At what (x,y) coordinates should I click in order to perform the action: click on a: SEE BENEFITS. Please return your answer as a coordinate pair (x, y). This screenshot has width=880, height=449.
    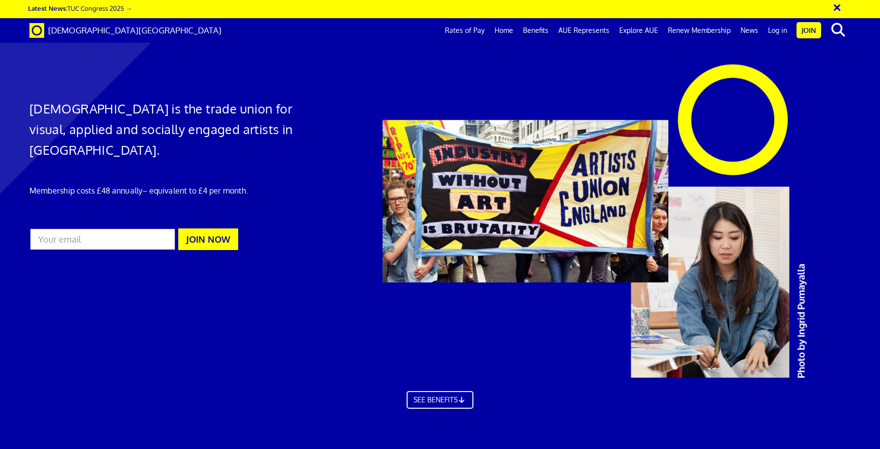
    Looking at the image, I should click on (440, 407).